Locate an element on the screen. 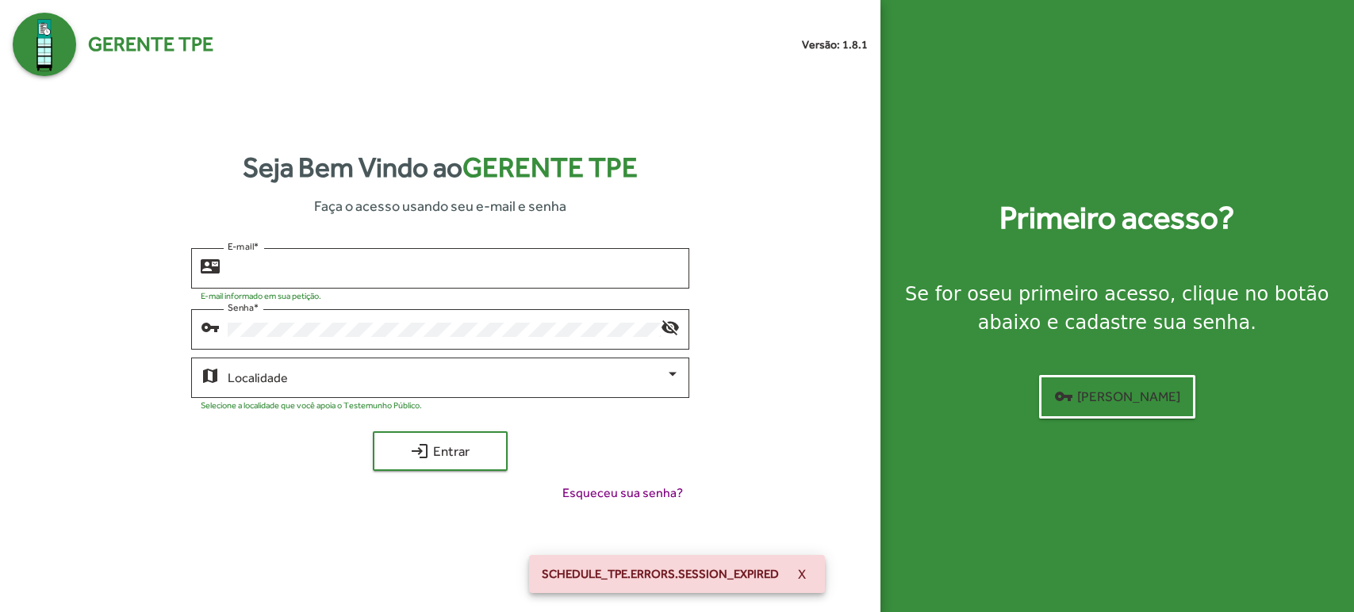  mat-icon: map is located at coordinates (210, 375).